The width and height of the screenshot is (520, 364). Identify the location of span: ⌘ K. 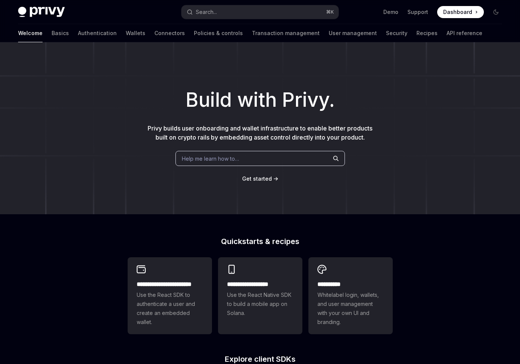
(330, 12).